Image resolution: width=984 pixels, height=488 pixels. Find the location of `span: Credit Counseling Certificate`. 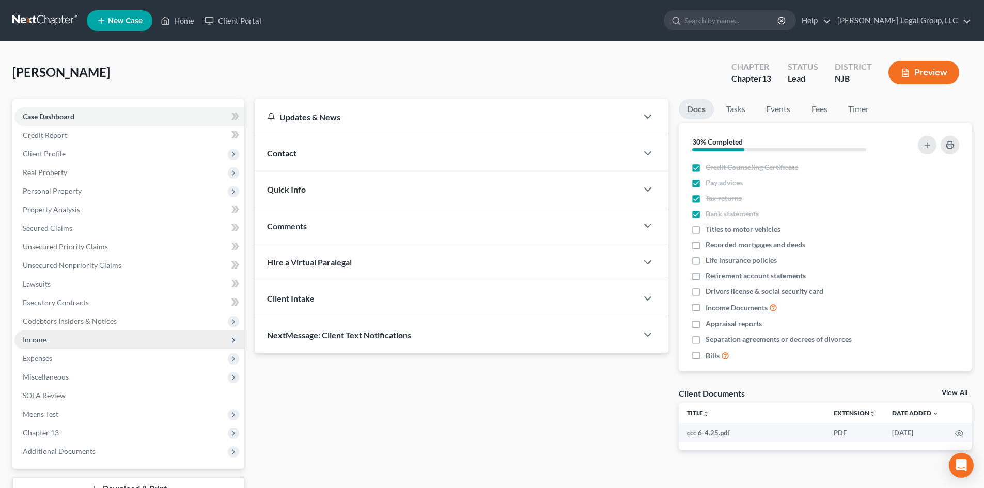

span: Credit Counseling Certificate is located at coordinates (752, 167).